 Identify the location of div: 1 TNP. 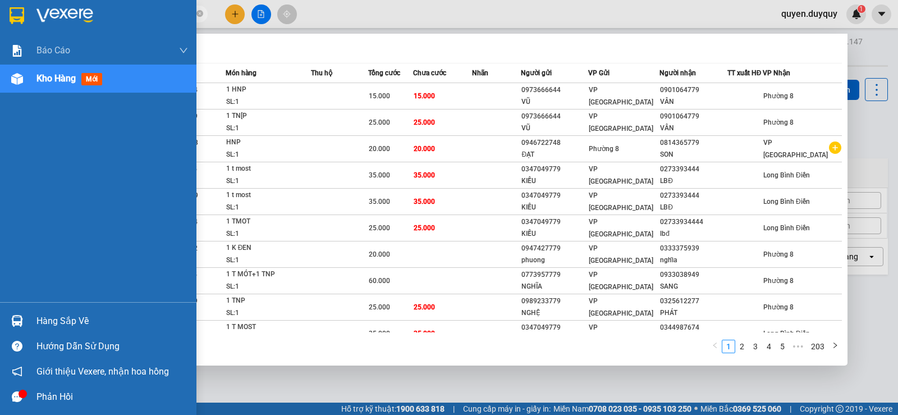
(268, 301).